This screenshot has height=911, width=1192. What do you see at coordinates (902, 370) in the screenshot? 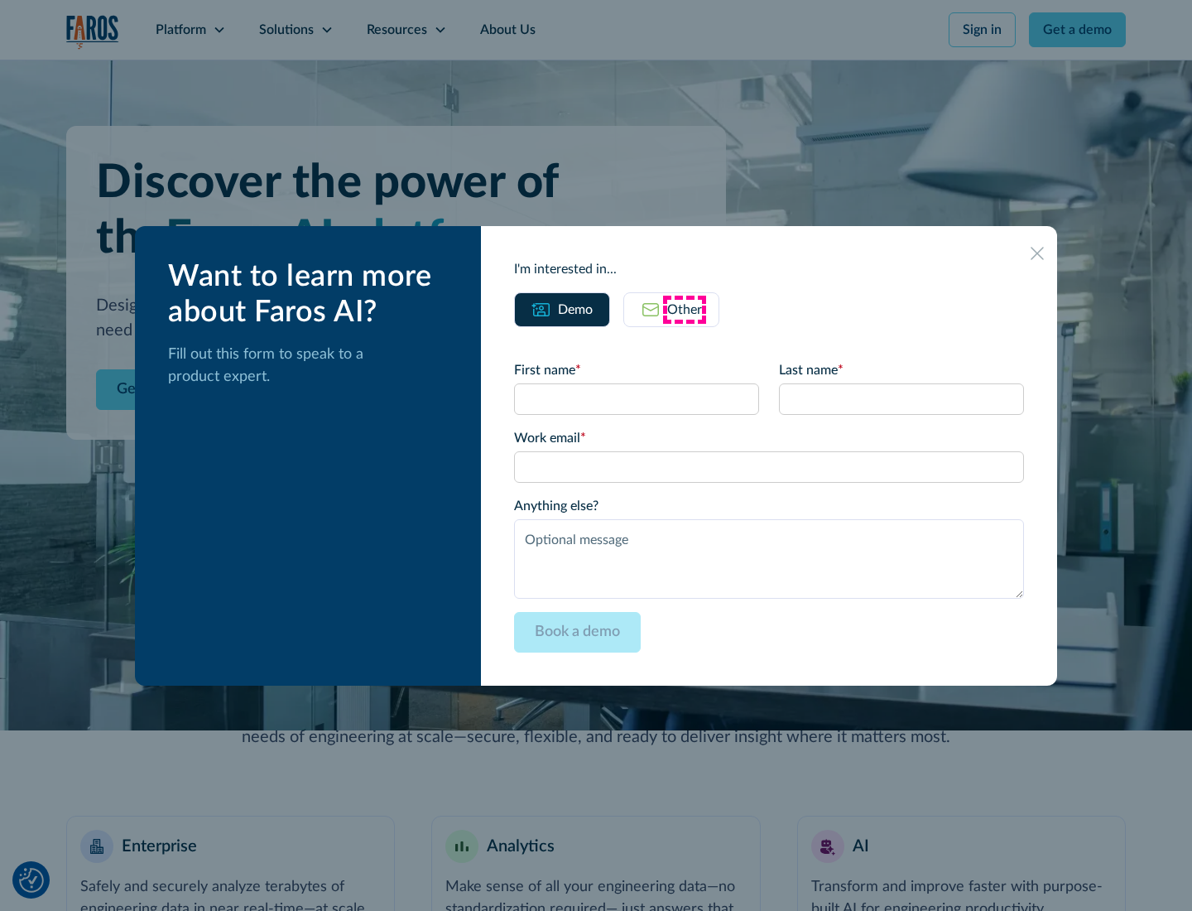
I see `label: Last name` at bounding box center [902, 370].